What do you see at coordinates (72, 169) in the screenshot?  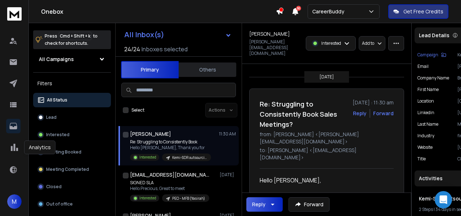 I see `button: Meeting Completed` at bounding box center [72, 169].